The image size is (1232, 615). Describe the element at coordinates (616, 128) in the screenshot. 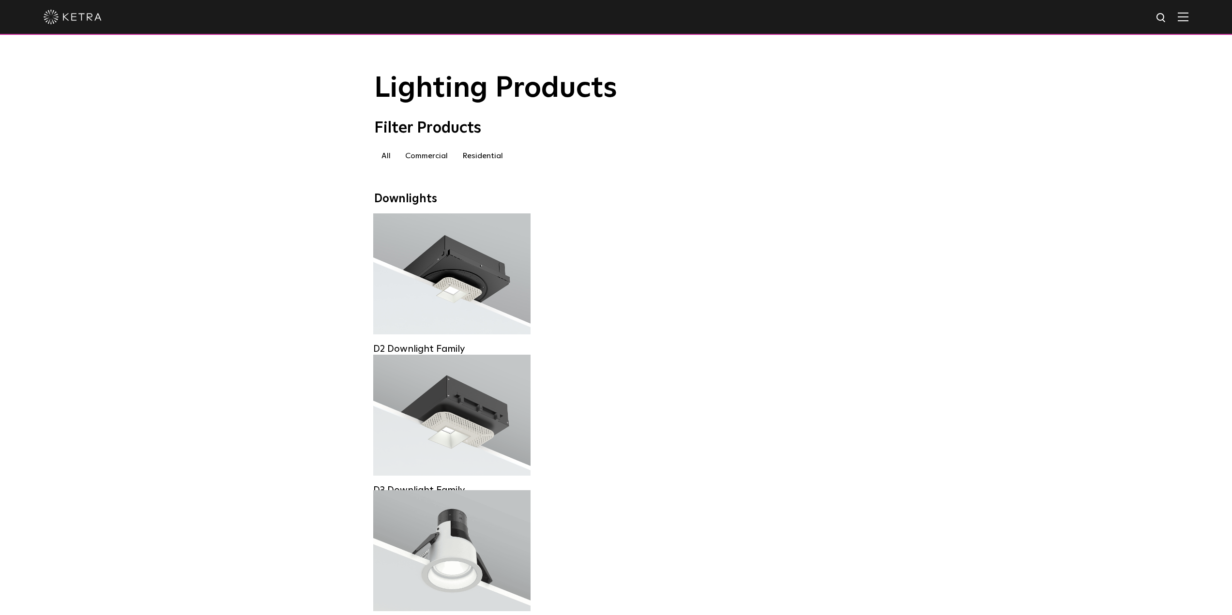

I see `div: Filter Products` at that location.